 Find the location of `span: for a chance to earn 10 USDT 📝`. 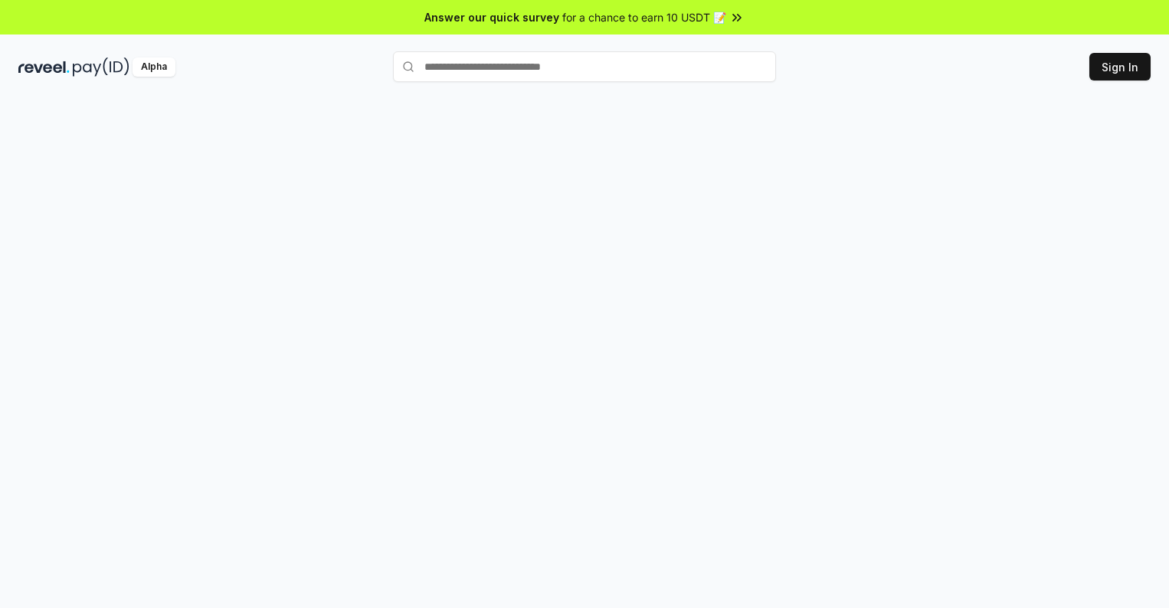

span: for a chance to earn 10 USDT 📝 is located at coordinates (644, 17).